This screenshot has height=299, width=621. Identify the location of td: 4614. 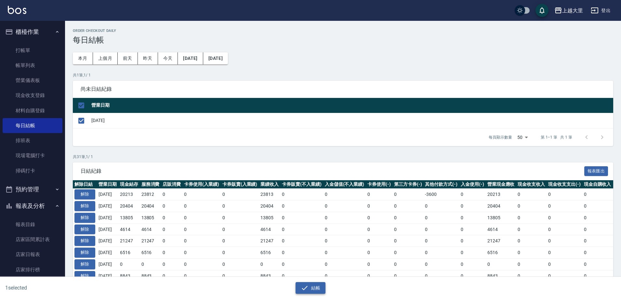
(501, 229).